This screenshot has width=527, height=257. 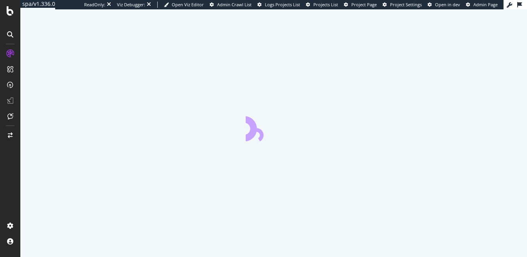 I want to click on a: Project Settings, so click(x=402, y=5).